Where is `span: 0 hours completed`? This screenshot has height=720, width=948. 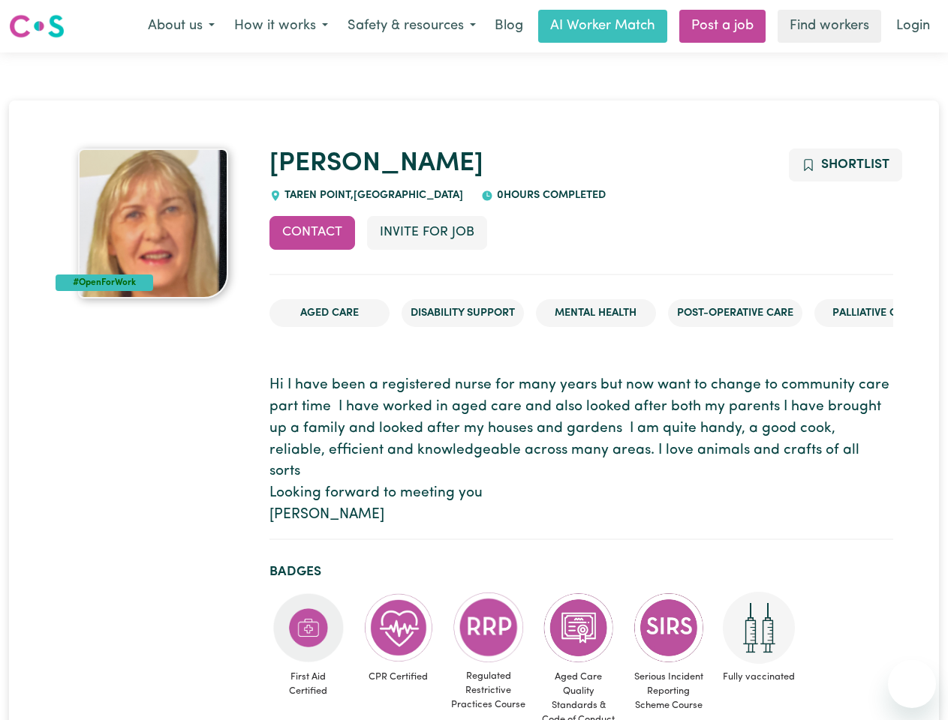
span: 0 hours completed is located at coordinates (549, 195).